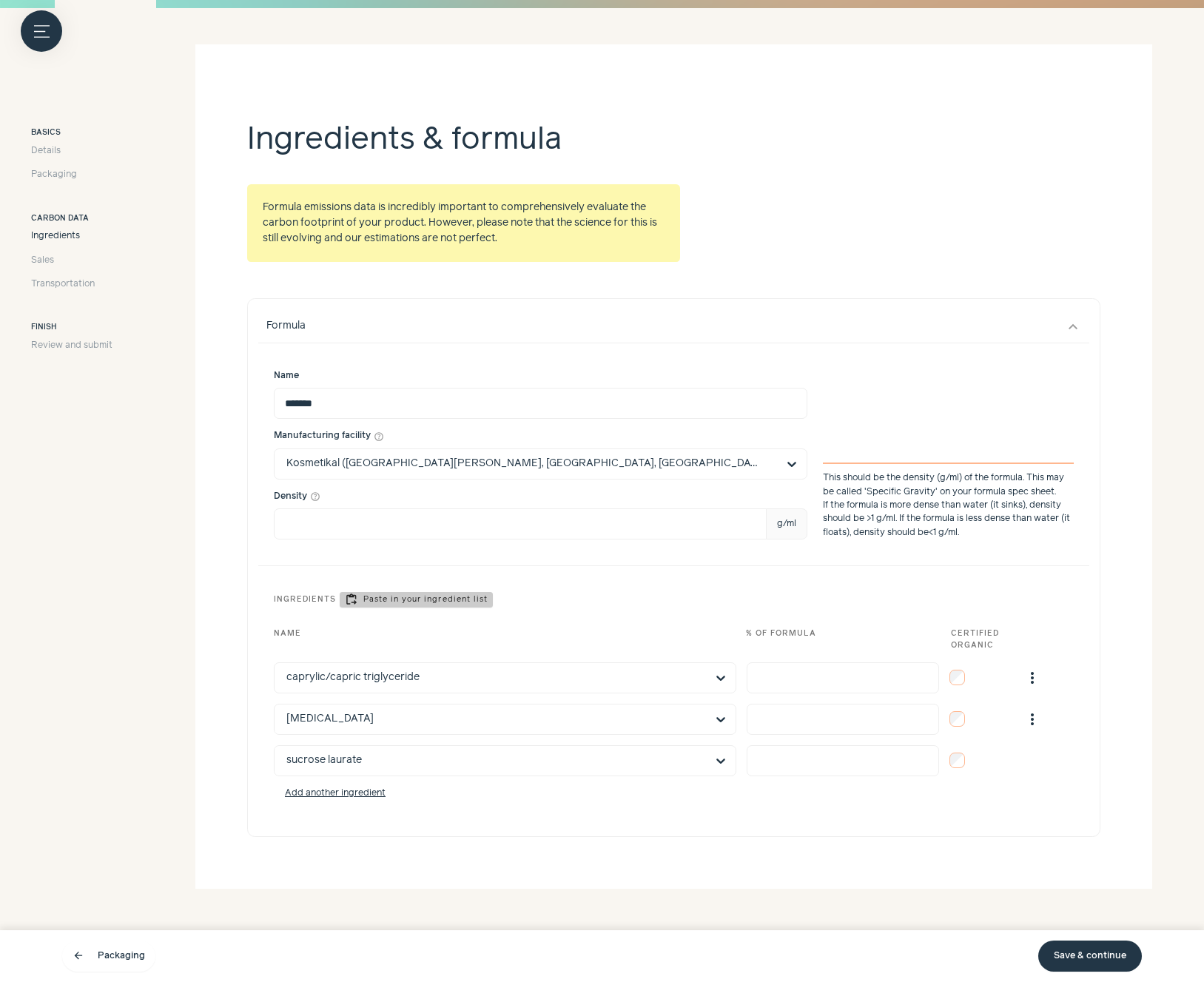  I want to click on a: Details, so click(72, 151).